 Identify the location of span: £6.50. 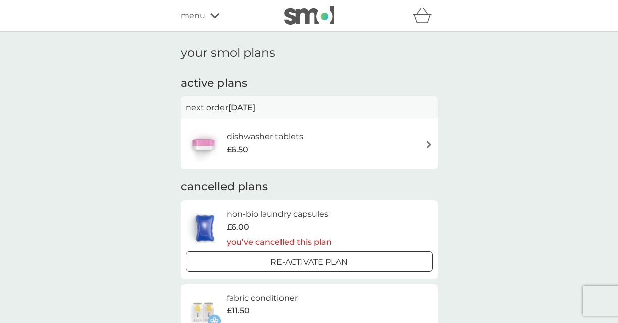
(237, 150).